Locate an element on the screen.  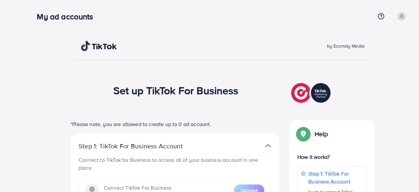
p: *Please note, you are allowed to create up to 0 ad account. is located at coordinates (175, 124).